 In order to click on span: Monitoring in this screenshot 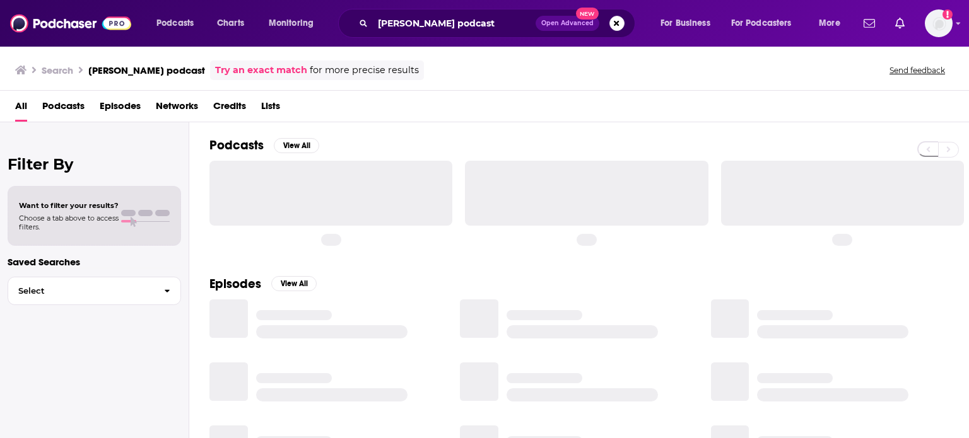, I will do `click(291, 23)`.